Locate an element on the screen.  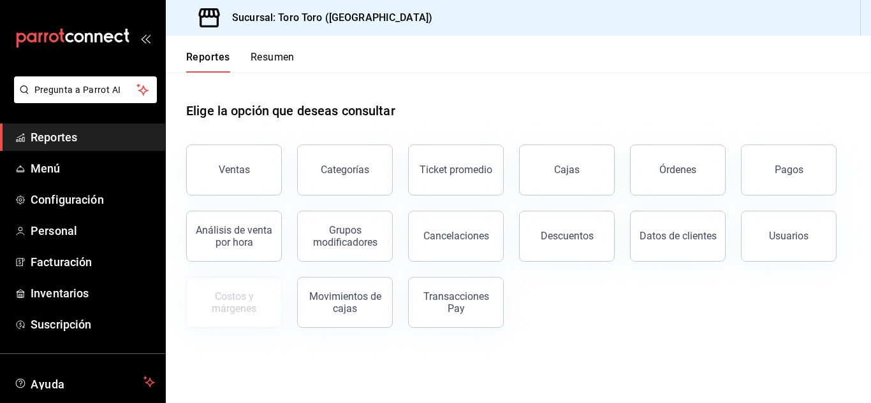
div: Cancelaciones is located at coordinates (456, 236).